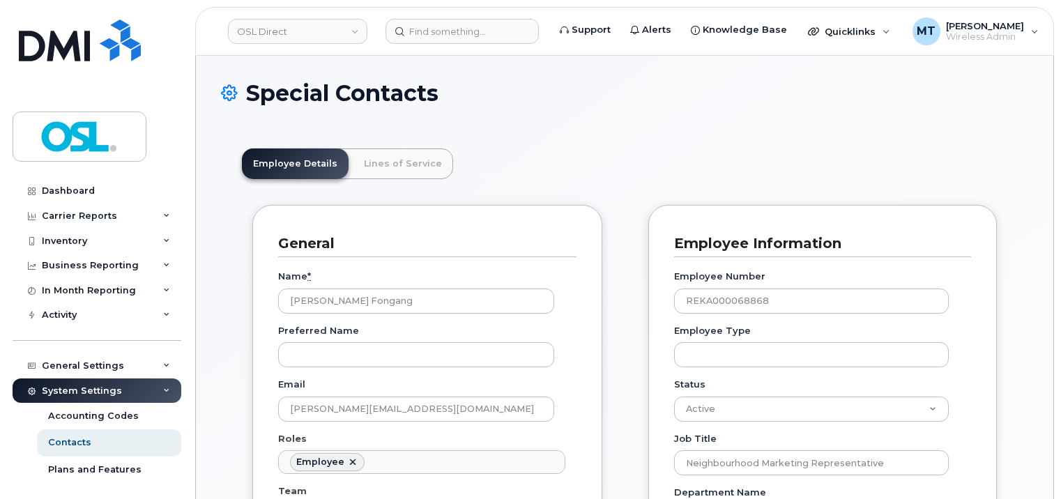 This screenshot has height=499, width=1061. I want to click on label: Status, so click(689, 384).